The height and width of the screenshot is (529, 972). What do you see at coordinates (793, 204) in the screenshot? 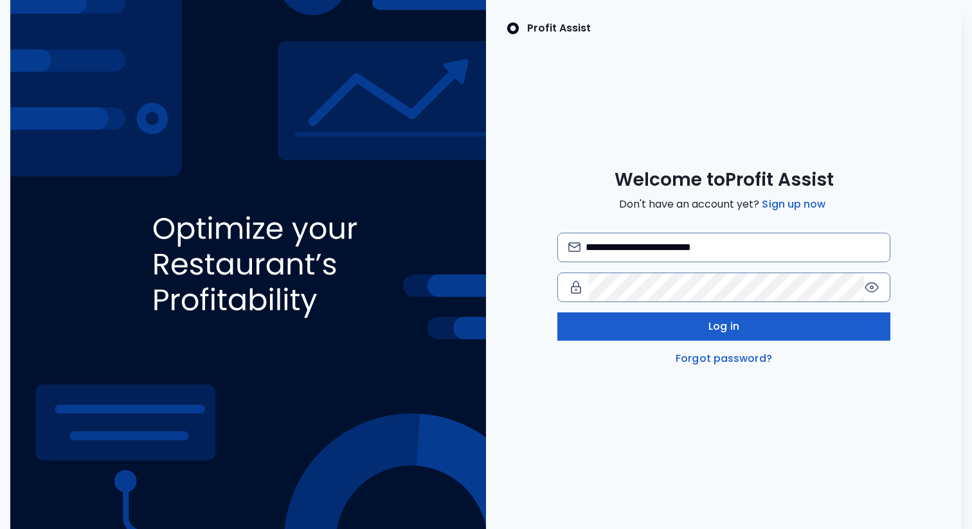
I see `a: Sign up now` at bounding box center [793, 204].